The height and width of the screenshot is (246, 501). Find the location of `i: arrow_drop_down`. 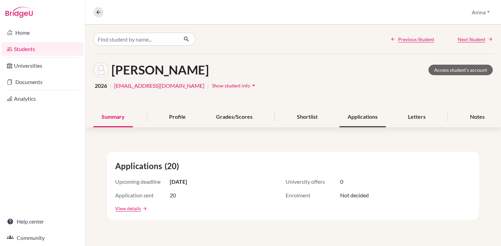

i: arrow_drop_down is located at coordinates (253, 85).